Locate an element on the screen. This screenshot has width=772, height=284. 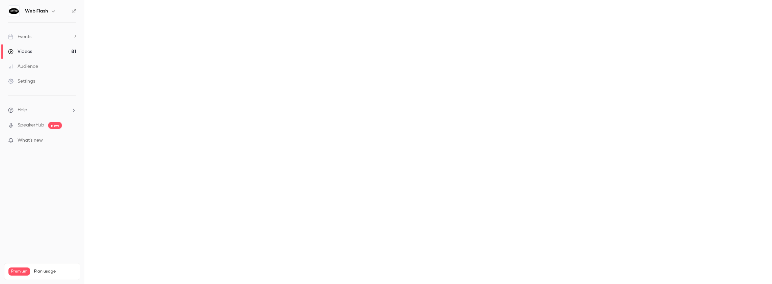
span: Plan usage is located at coordinates (55, 272).